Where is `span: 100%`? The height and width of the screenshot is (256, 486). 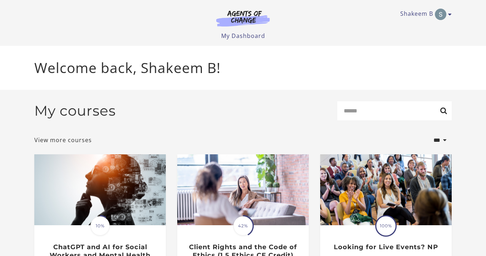
span: 100% is located at coordinates (386, 226).